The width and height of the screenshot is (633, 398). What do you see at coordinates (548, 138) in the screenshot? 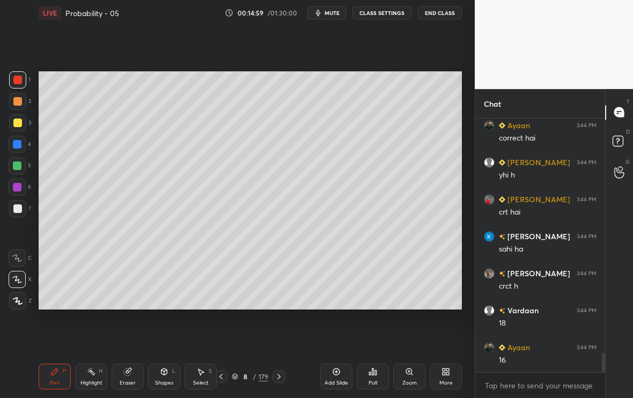
I see `div: correct hai` at bounding box center [548, 138].